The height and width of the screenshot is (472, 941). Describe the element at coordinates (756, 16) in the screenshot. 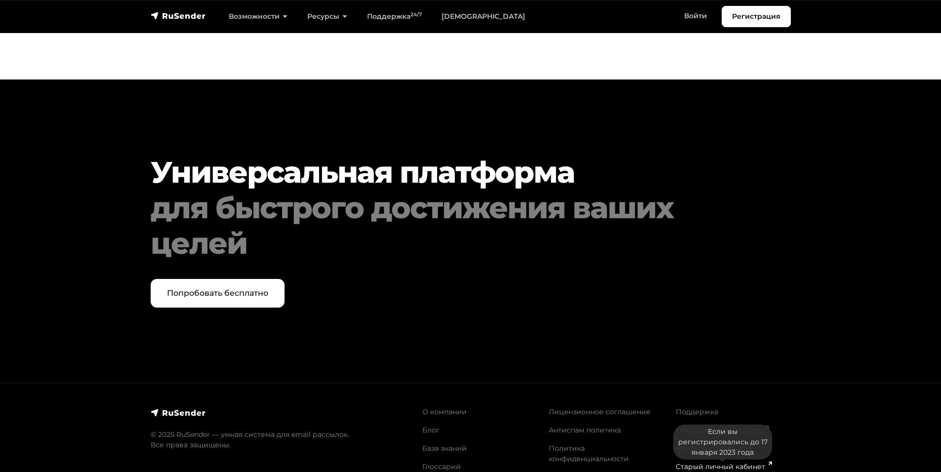

I see `a: Регистрация` at that location.